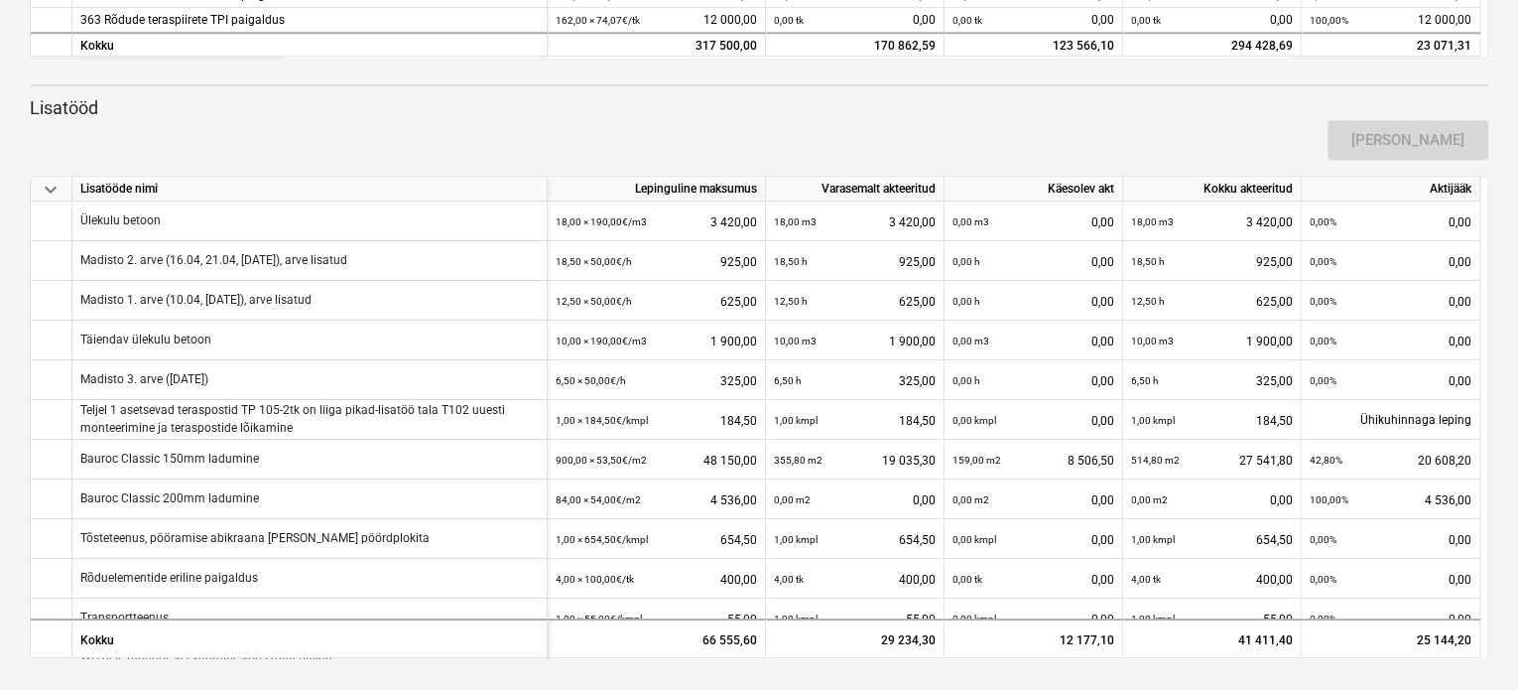 This screenshot has width=1518, height=690. Describe the element at coordinates (310, 419) in the screenshot. I see `p: Teljel 1 asetsevad teraspostid TP 105-2tk on liiga pikad-lisatöö tala T102 uuesti monteerimine ja...` at that location.